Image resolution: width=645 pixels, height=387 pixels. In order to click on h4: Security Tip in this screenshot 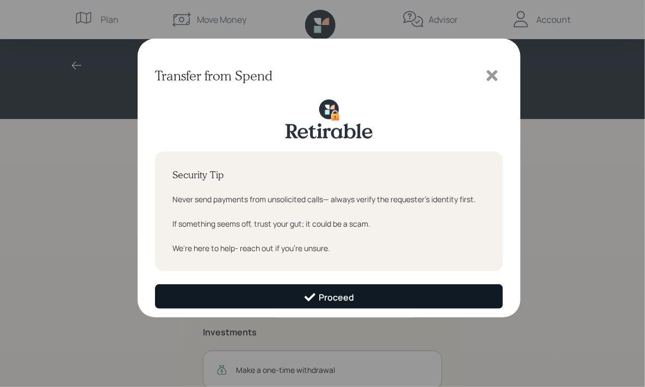, I will do `click(329, 175)`.